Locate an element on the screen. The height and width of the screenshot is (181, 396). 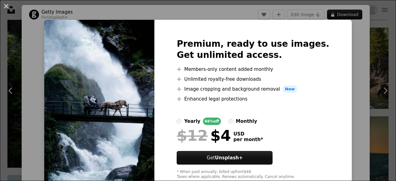
span: $12 is located at coordinates (192, 136).